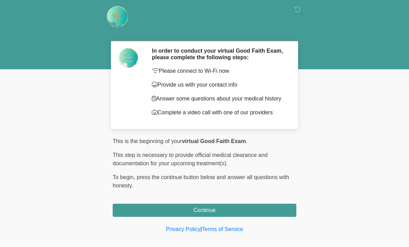 This screenshot has width=409, height=247. What do you see at coordinates (204, 210) in the screenshot?
I see `button: Continue` at bounding box center [204, 210].